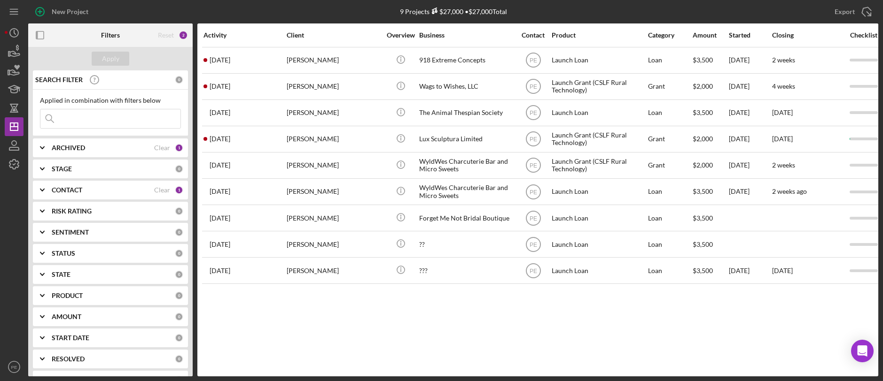  I want to click on div: Product, so click(598, 35).